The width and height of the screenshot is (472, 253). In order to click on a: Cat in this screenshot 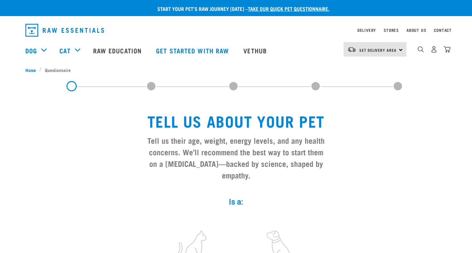, I will do `click(65, 50)`.